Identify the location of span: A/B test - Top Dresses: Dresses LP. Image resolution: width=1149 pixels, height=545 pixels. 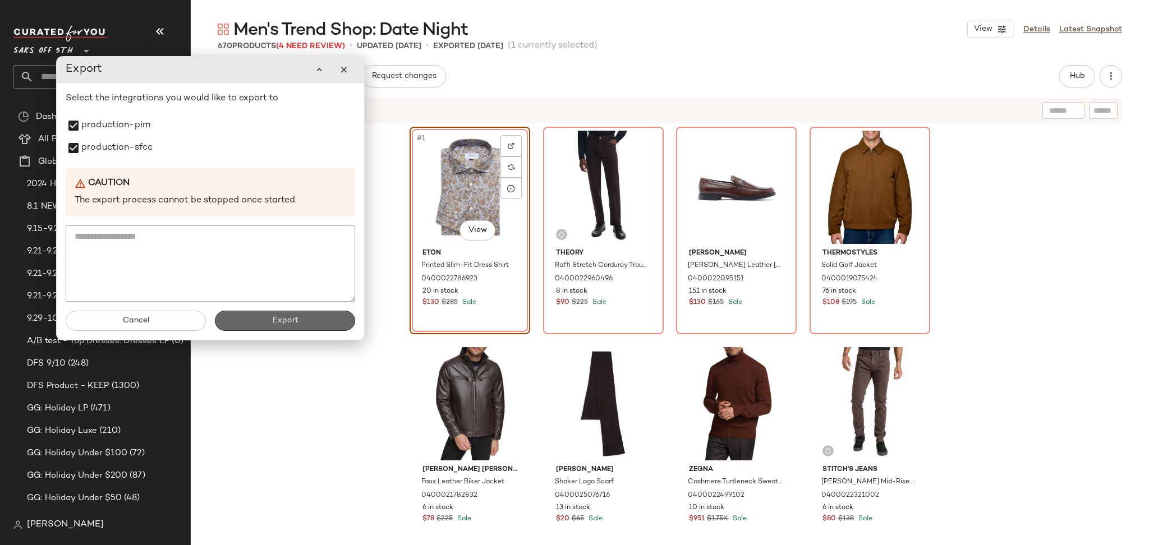
(98, 341).